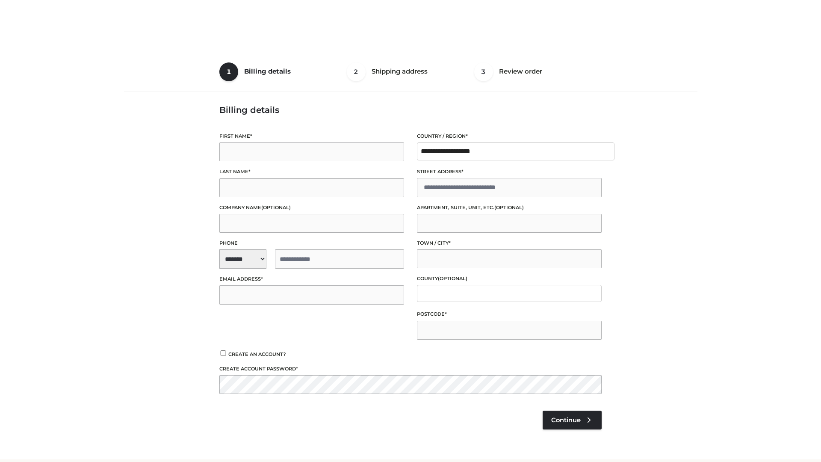 The width and height of the screenshot is (821, 462). Describe the element at coordinates (229, 72) in the screenshot. I see `span: 1` at that location.